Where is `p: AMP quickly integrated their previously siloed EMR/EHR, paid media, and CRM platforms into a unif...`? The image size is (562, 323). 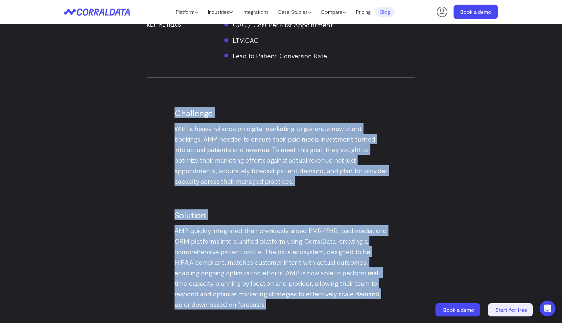
p: AMP quickly integrated their previously siloed EMR/EHR, paid media, and CRM platforms into a unif... is located at coordinates (281, 267).